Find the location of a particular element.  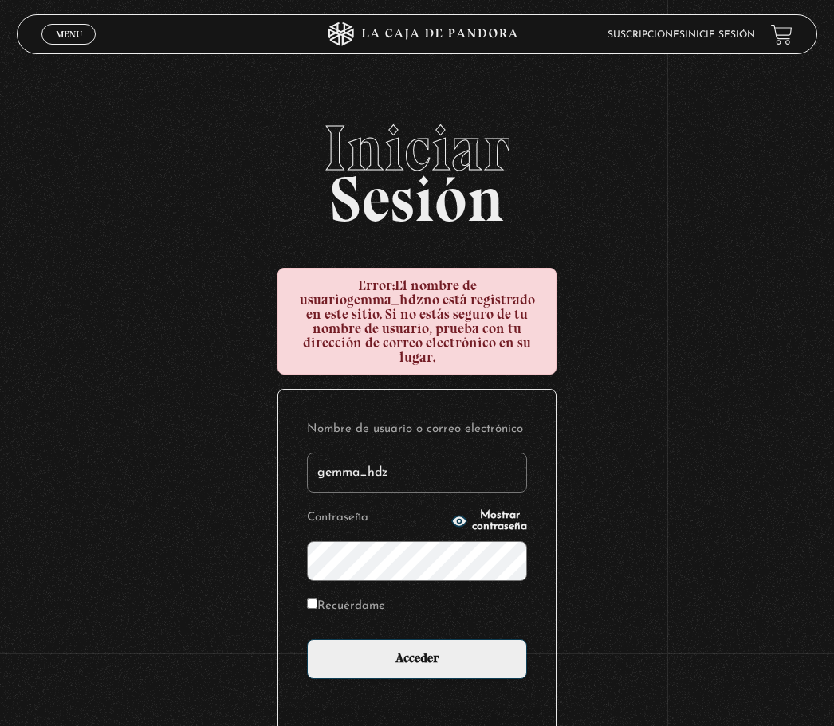

strong: gemma_hdz is located at coordinates (385, 300).